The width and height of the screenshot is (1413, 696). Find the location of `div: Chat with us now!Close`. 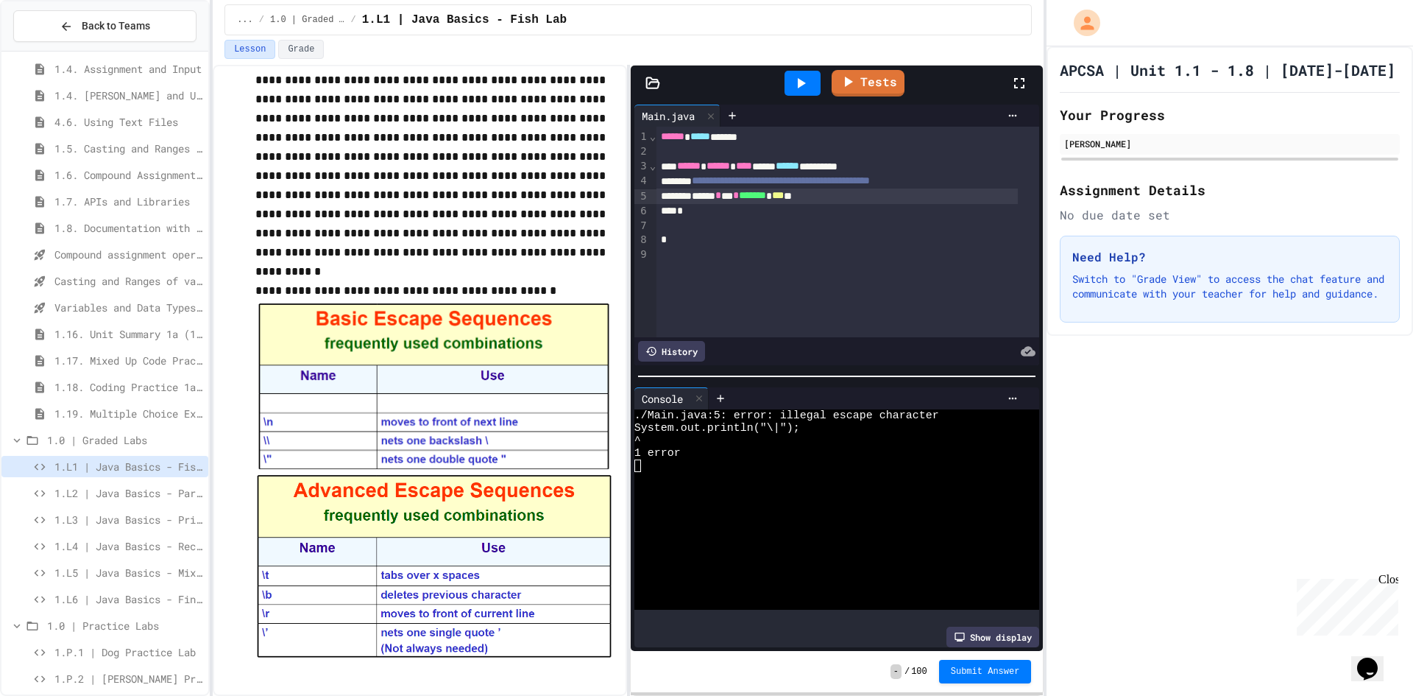

div: Chat with us now!Close is located at coordinates (54, 49).